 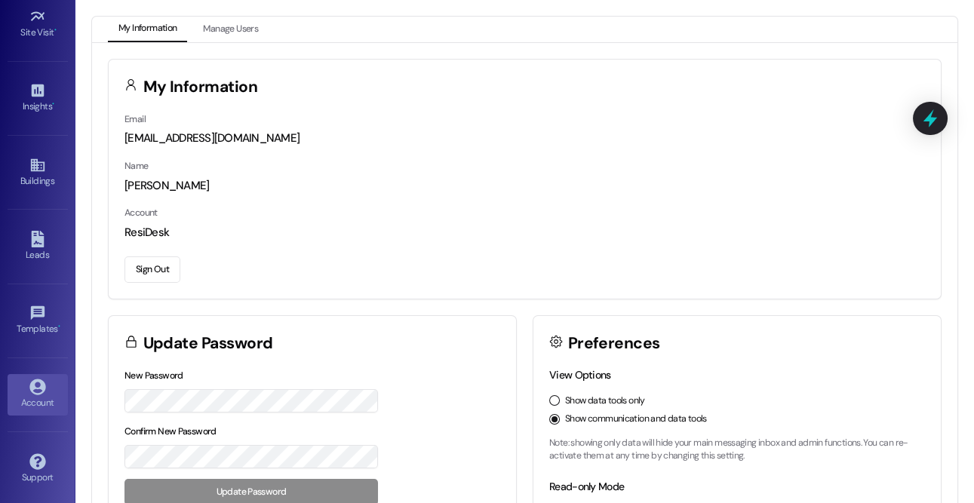 What do you see at coordinates (38, 98) in the screenshot?
I see `a: Insights •` at bounding box center [38, 98].